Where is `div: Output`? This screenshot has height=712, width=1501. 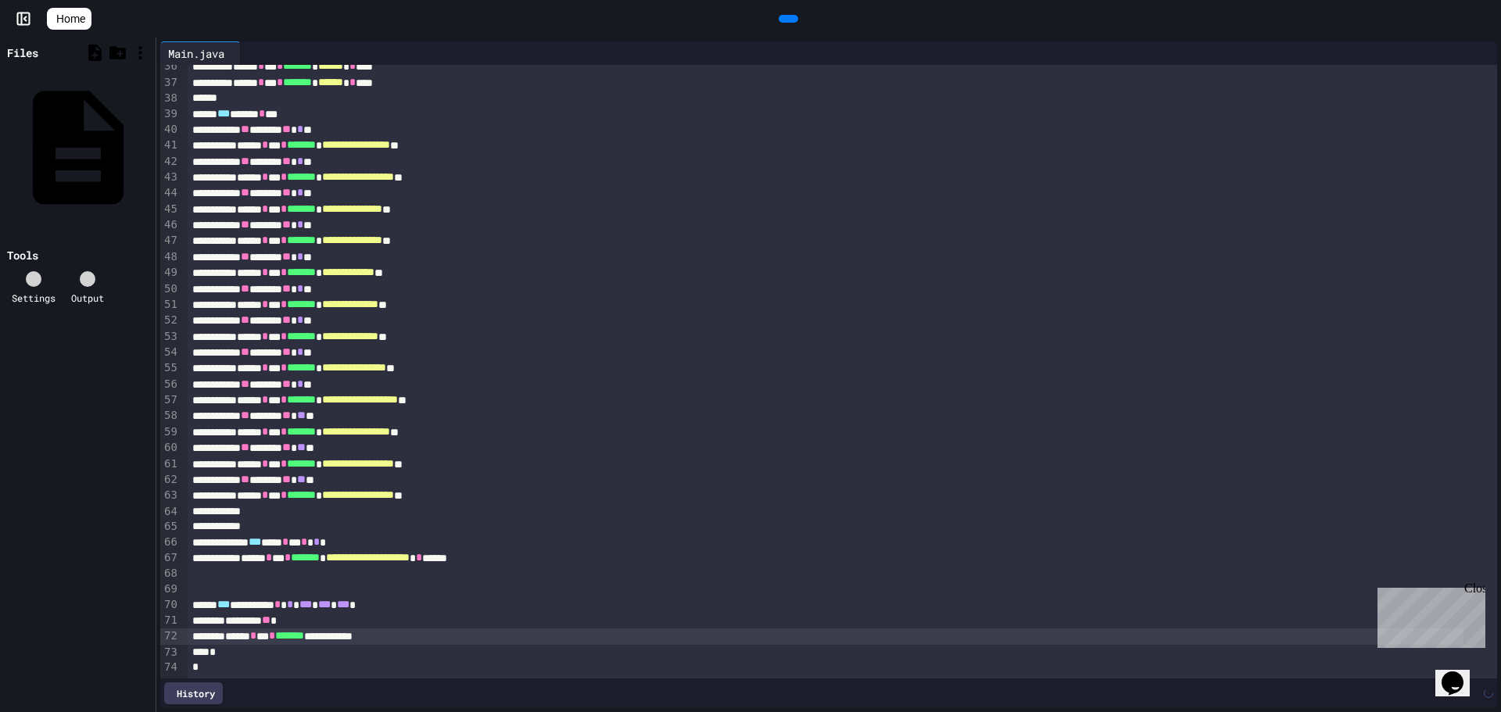
div: Output is located at coordinates (88, 298).